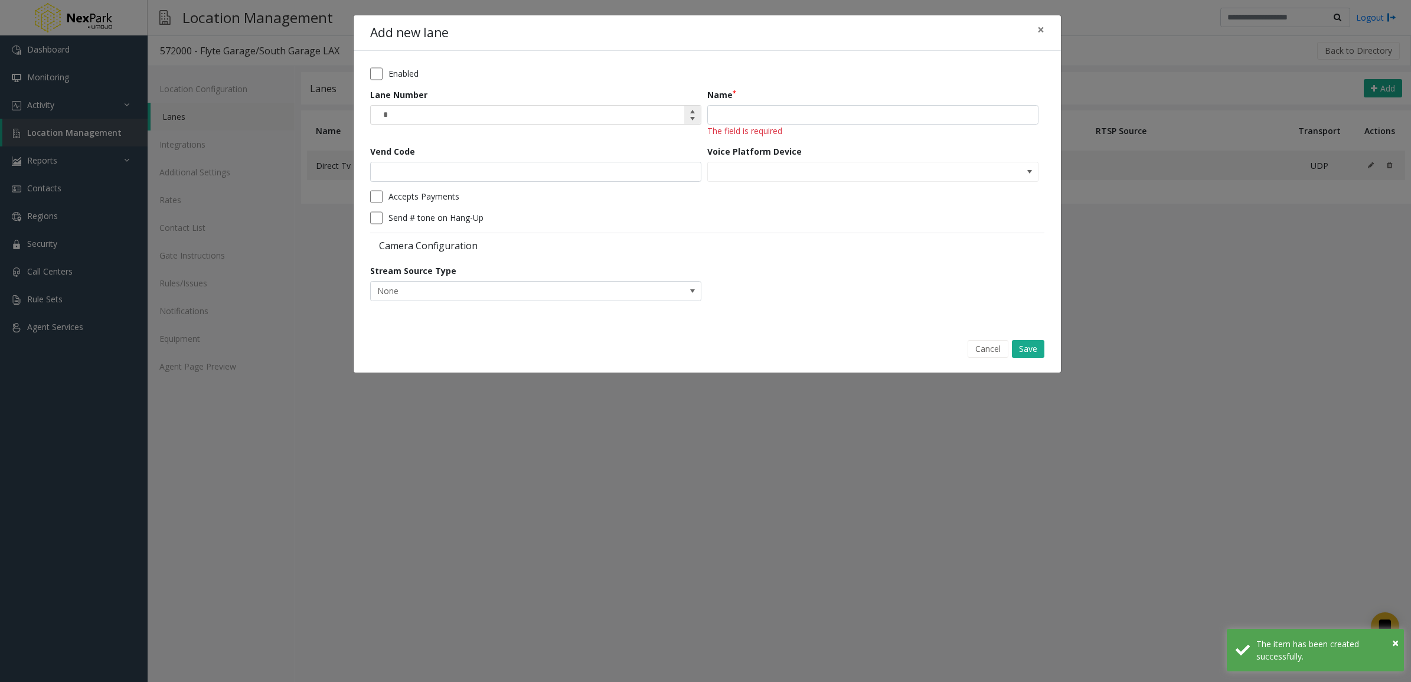 The width and height of the screenshot is (1411, 682). I want to click on h4: Add new lane, so click(409, 33).